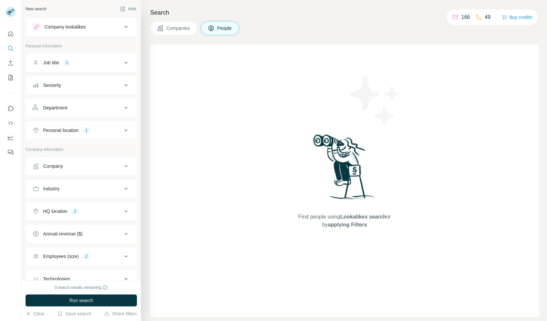  What do you see at coordinates (81, 63) in the screenshot?
I see `button: Job title1` at bounding box center [81, 63].